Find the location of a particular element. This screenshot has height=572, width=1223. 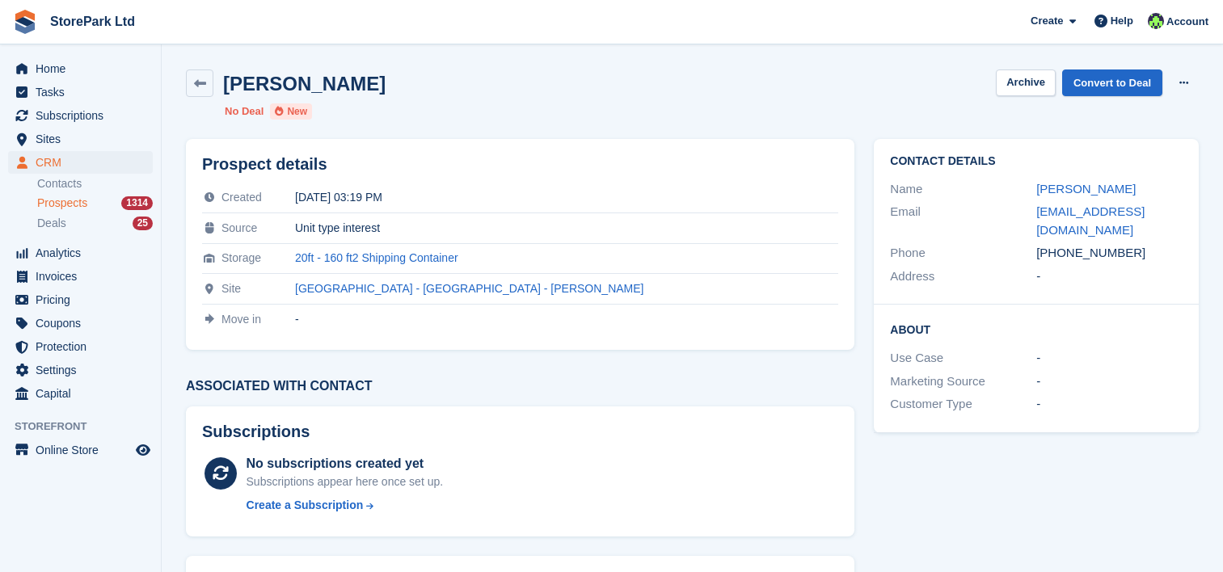

span: Home is located at coordinates (84, 69).